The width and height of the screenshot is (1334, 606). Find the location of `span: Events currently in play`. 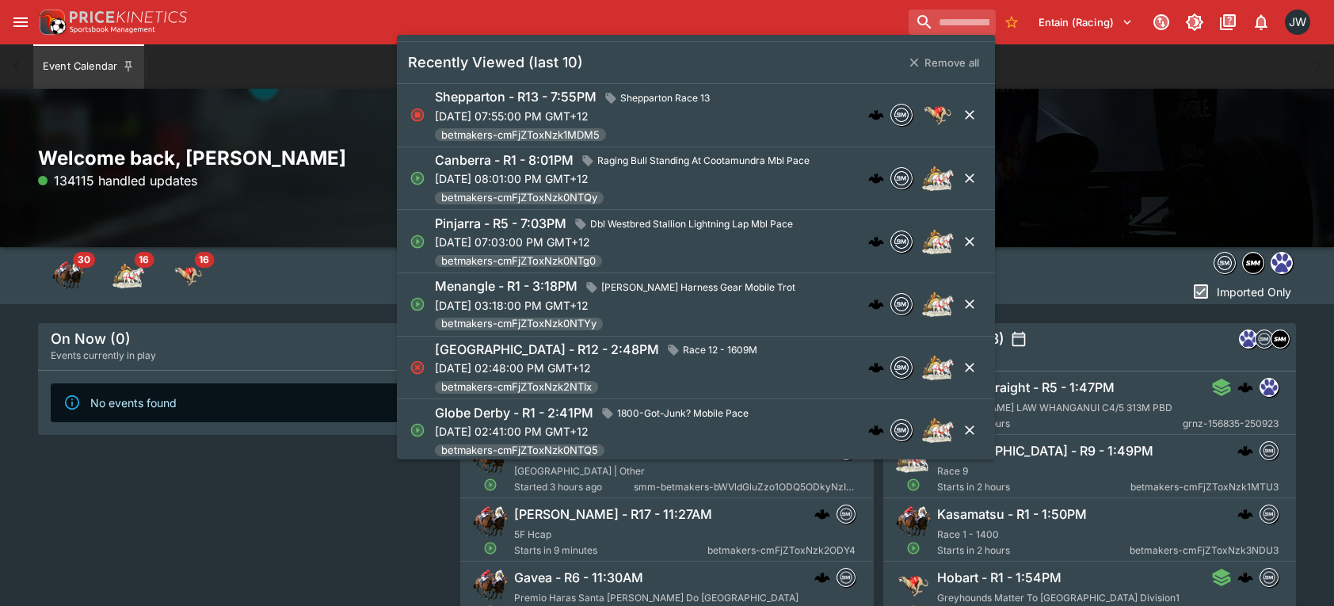

span: Events currently in play is located at coordinates (103, 356).